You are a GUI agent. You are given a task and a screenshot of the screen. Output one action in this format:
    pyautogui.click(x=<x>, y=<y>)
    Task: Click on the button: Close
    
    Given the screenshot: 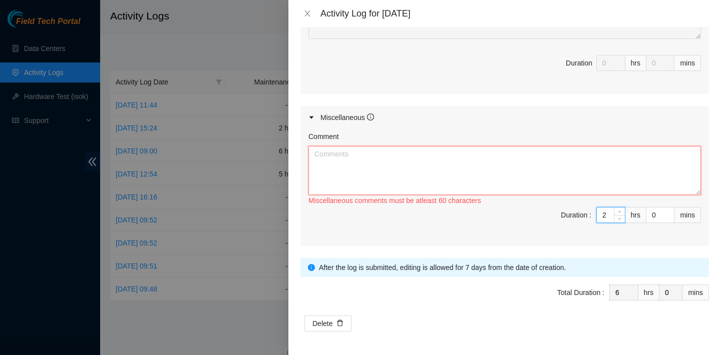 What is the action you would take?
    pyautogui.click(x=307, y=14)
    